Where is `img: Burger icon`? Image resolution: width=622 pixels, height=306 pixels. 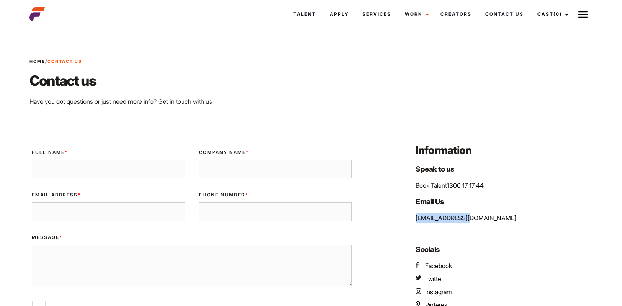 img: Burger icon is located at coordinates (583, 15).